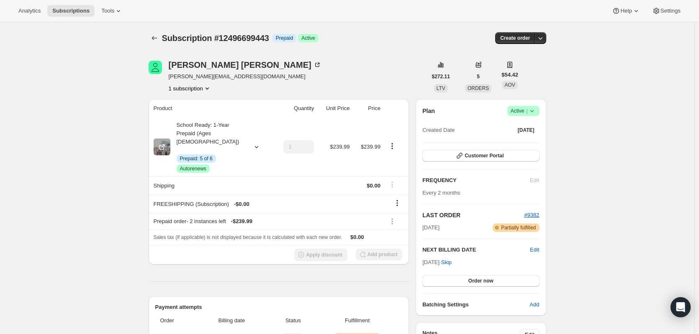  Describe the element at coordinates (441, 193) in the screenshot. I see `span: Every 2 months` at that location.